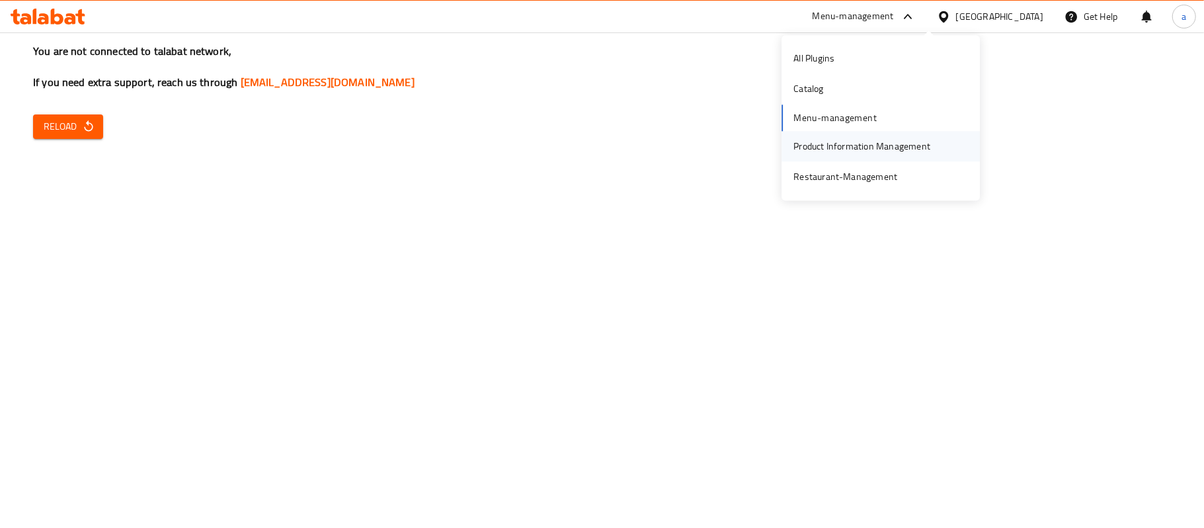  What do you see at coordinates (845, 177) in the screenshot?
I see `div: Restaurant-Management` at bounding box center [845, 177].